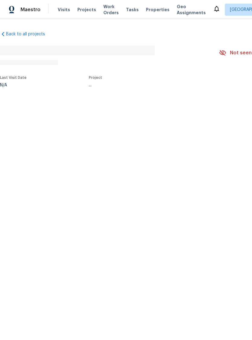  What do you see at coordinates (95, 78) in the screenshot?
I see `span: Project` at bounding box center [95, 78].